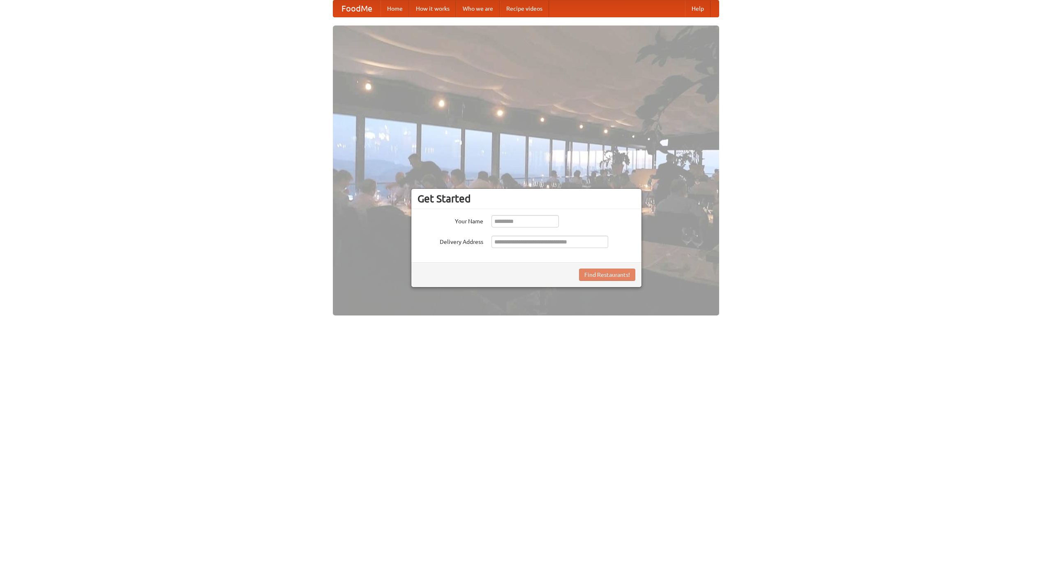 Image resolution: width=1052 pixels, height=582 pixels. What do you see at coordinates (698, 9) in the screenshot?
I see `a: Help` at bounding box center [698, 9].